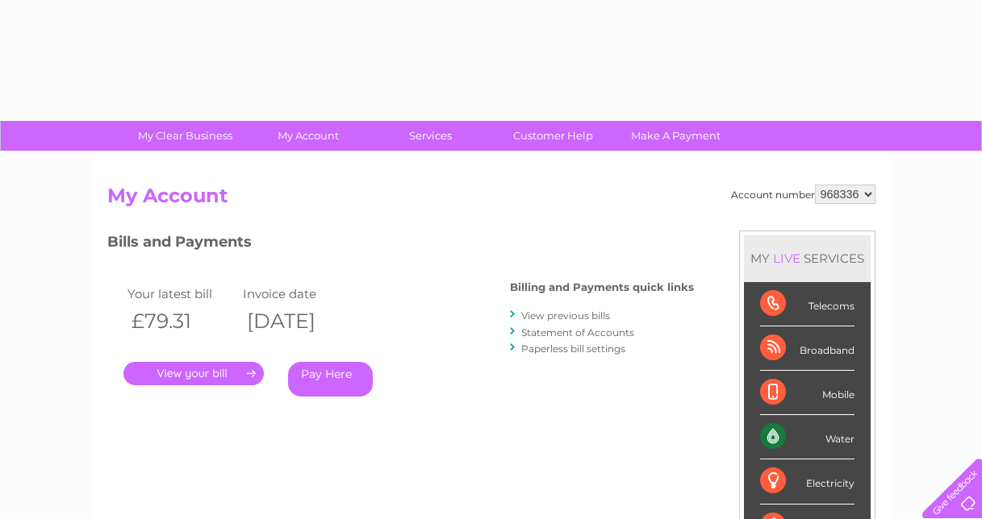 This screenshot has height=519, width=982. I want to click on div: Electricity, so click(806, 481).